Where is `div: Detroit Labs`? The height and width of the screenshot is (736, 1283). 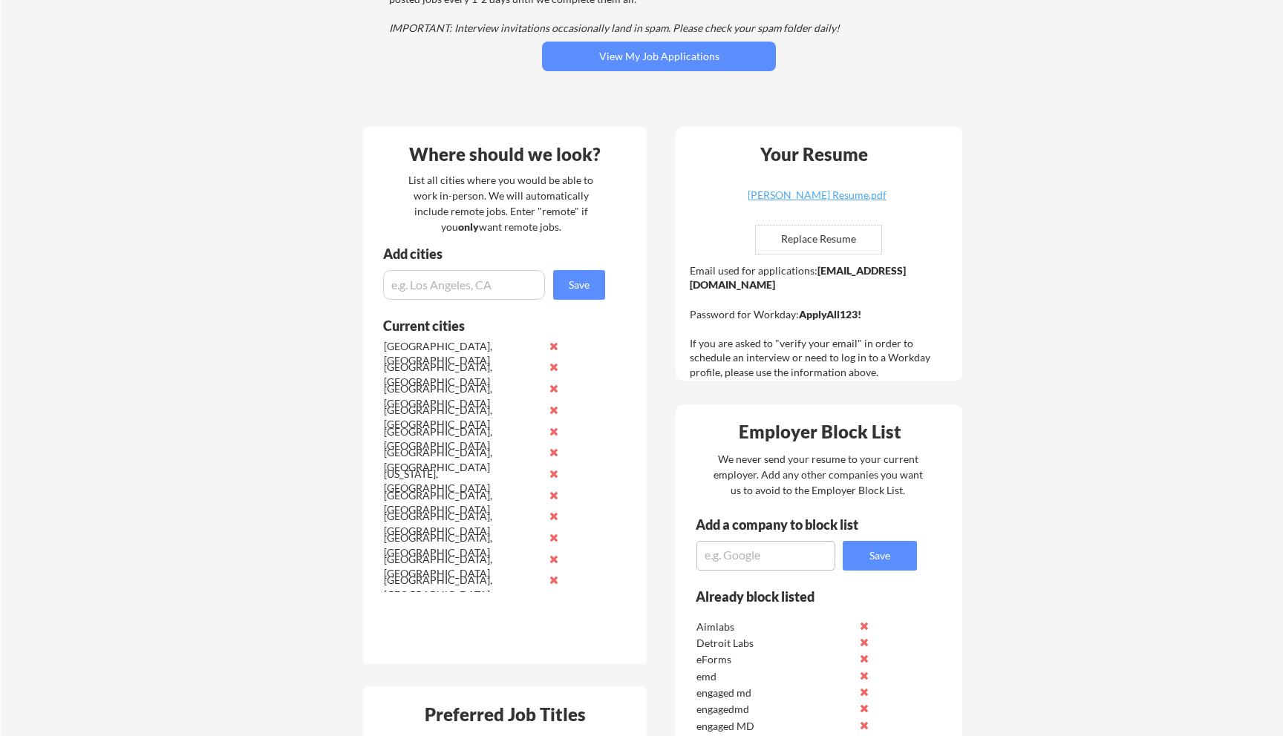 div: Detroit Labs is located at coordinates (774, 644).